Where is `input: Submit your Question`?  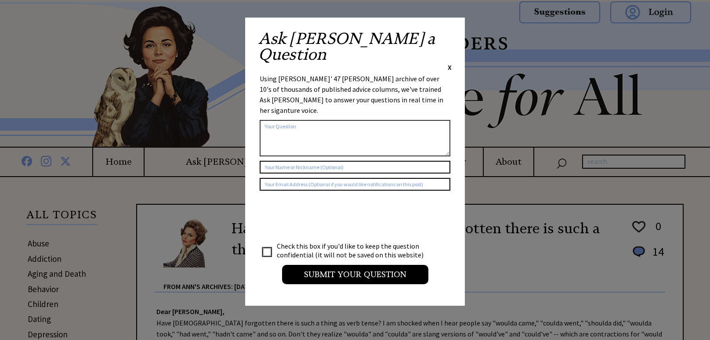
input: Submit your Question is located at coordinates (355, 275).